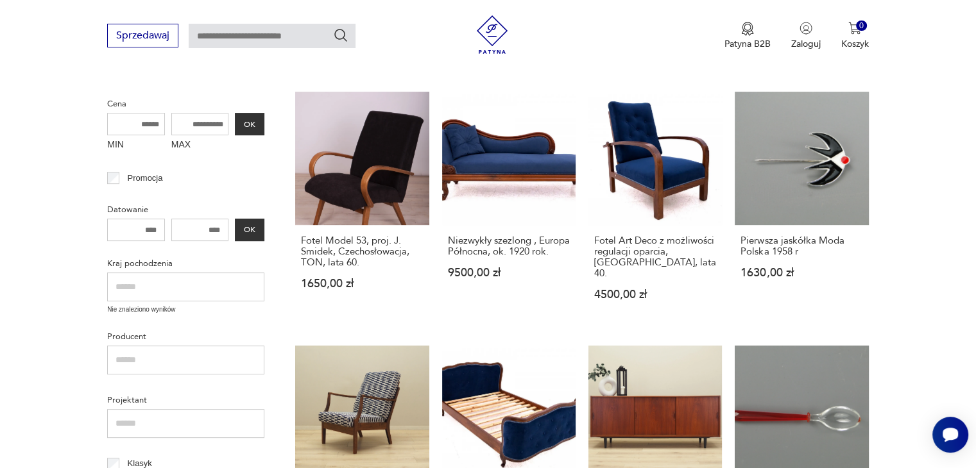 The image size is (976, 468). I want to click on button: 0Koszyk, so click(855, 36).